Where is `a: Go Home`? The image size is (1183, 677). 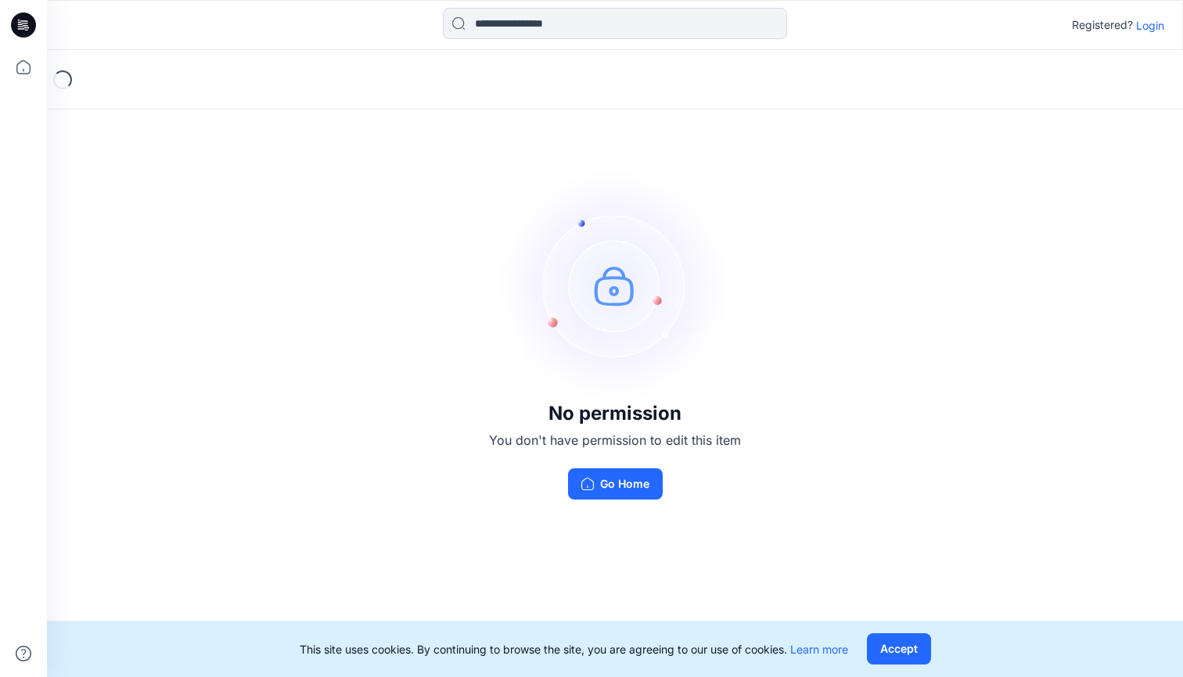
a: Go Home is located at coordinates (615, 484).